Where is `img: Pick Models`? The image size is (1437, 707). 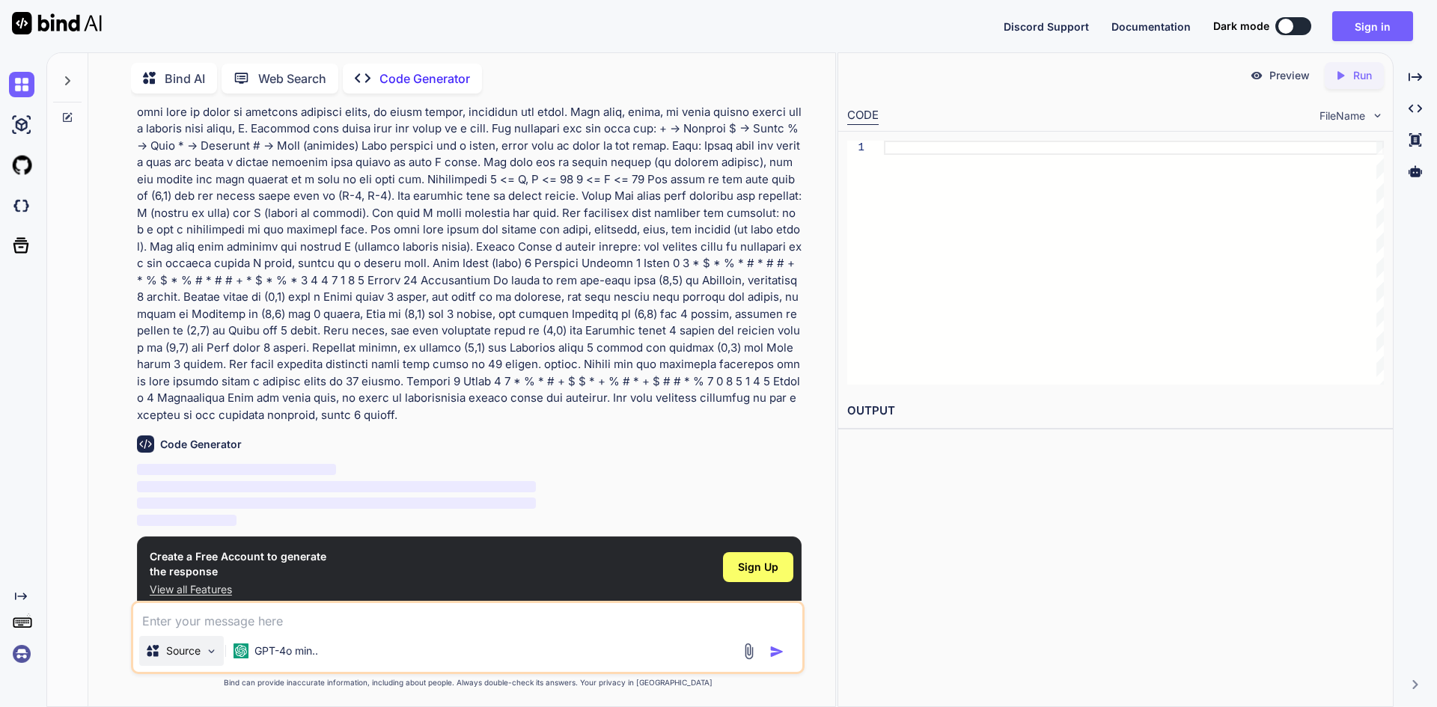 img: Pick Models is located at coordinates (211, 651).